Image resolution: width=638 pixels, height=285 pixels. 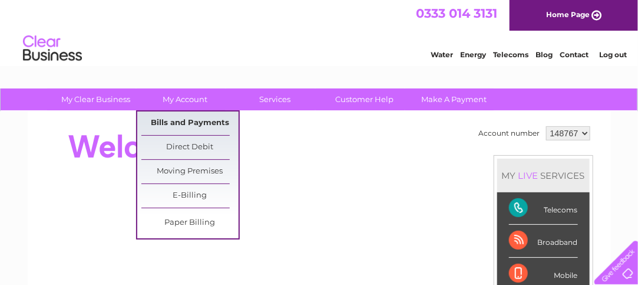 I want to click on a: Log out, so click(x=613, y=54).